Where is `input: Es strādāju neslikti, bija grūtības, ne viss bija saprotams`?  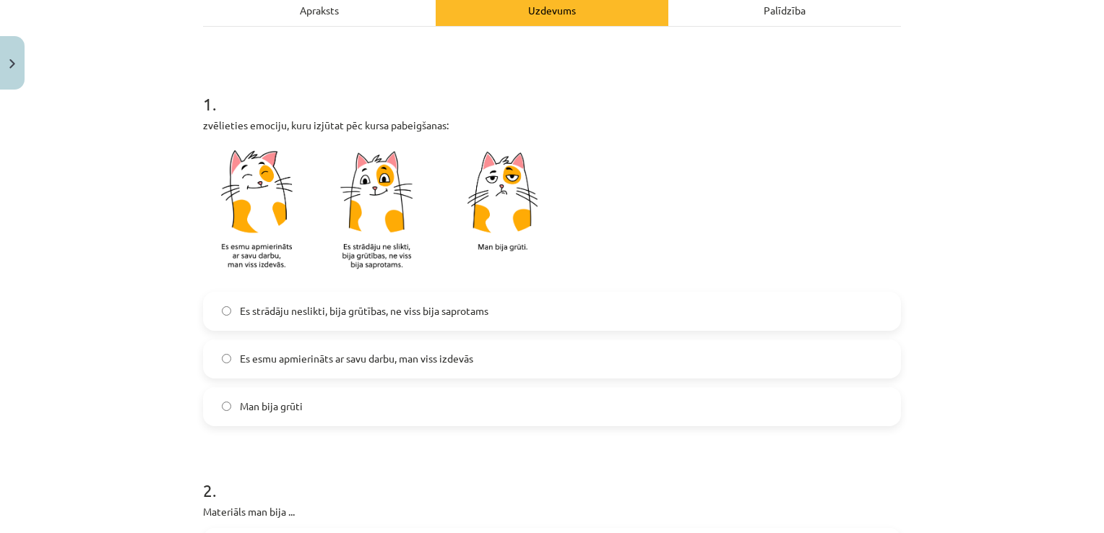 input: Es strādāju neslikti, bija grūtības, ne viss bija saprotams is located at coordinates (226, 311).